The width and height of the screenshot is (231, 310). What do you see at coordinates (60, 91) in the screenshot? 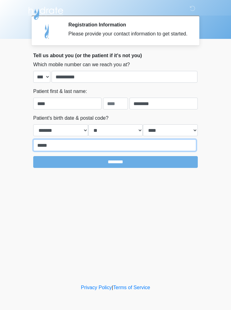
I see `label: Patient first & last name:` at bounding box center [60, 91].